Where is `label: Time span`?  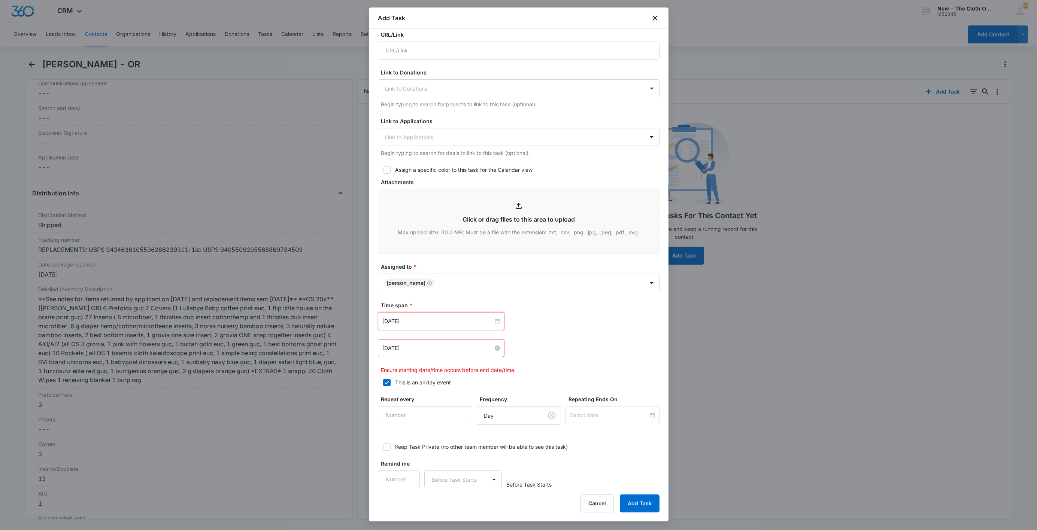 label: Time span is located at coordinates (521, 305).